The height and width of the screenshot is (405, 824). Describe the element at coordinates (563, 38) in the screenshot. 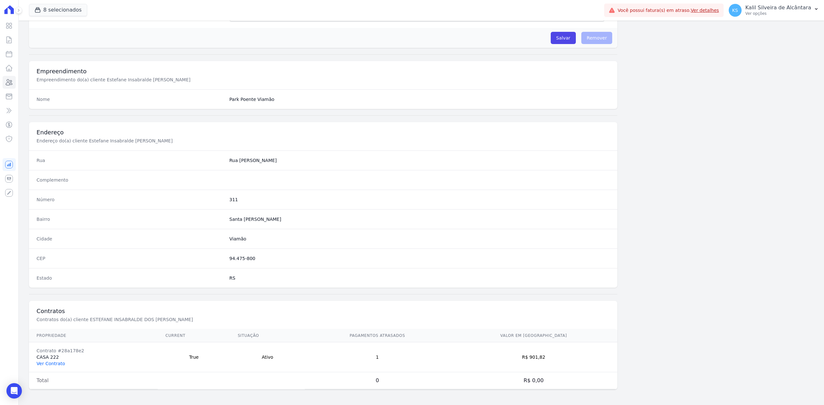

I see `input: Salvar` at that location.